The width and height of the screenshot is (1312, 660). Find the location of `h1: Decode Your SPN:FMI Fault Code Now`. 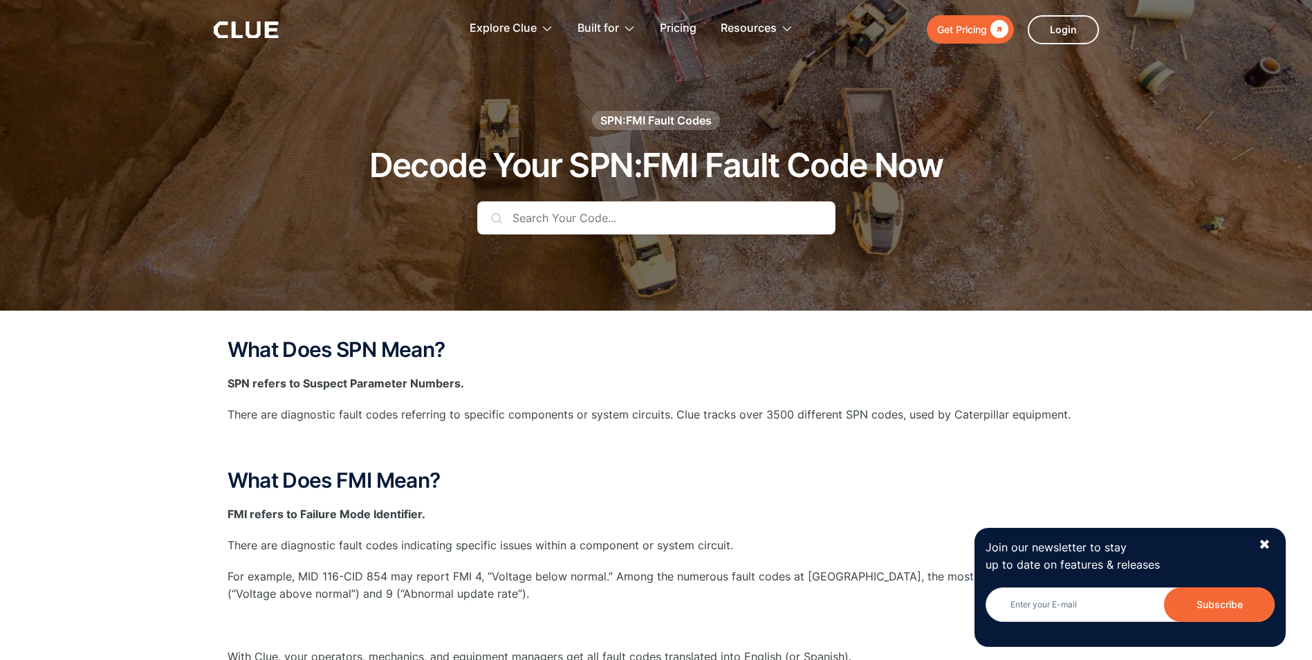

h1: Decode Your SPN:FMI Fault Code Now is located at coordinates (657, 165).